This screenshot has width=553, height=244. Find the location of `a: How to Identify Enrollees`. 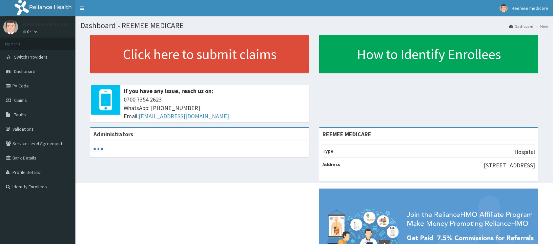

a: How to Identify Enrollees is located at coordinates (429, 54).